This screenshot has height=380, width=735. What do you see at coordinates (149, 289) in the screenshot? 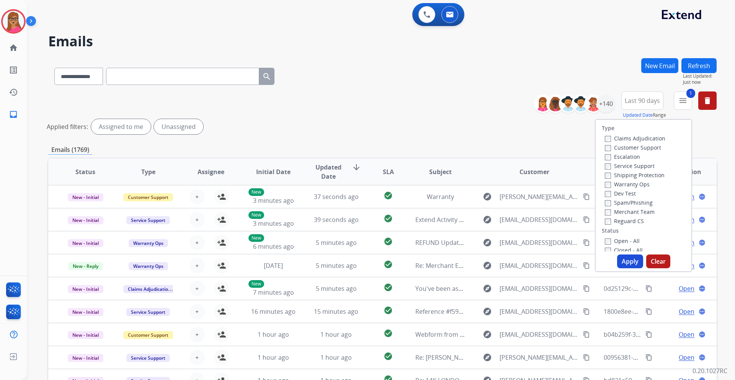
I see `span: Claims Adjudication` at bounding box center [149, 289].